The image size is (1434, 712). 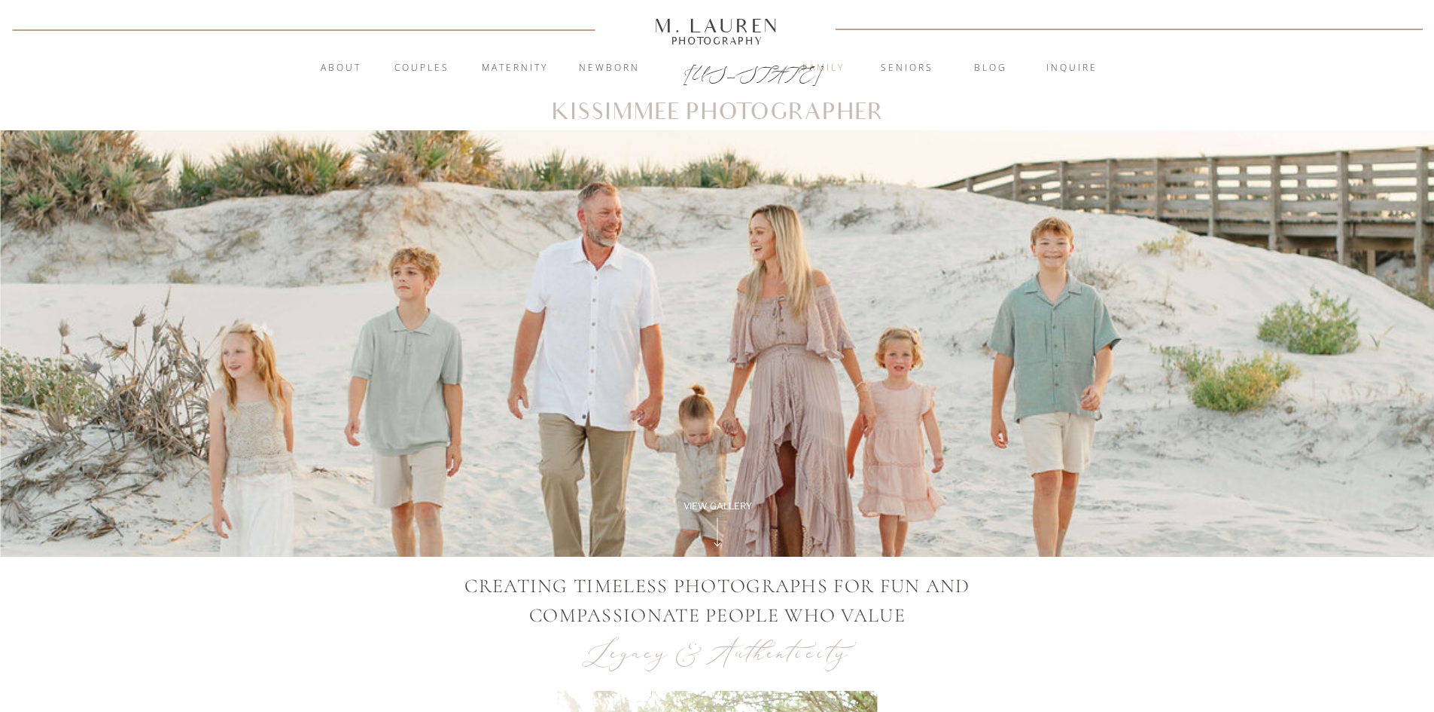 What do you see at coordinates (341, 69) in the screenshot?
I see `a: About` at bounding box center [341, 69].